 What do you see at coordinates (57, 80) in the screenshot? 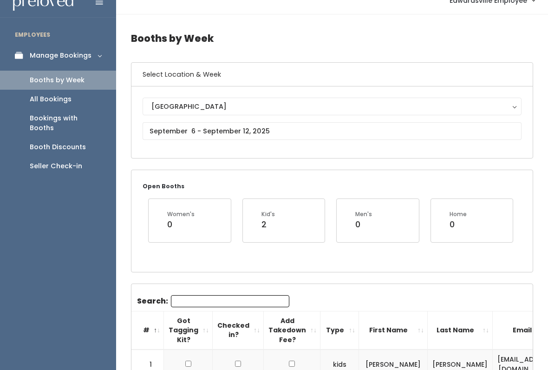
I see `div: Booths by Week` at bounding box center [57, 80].